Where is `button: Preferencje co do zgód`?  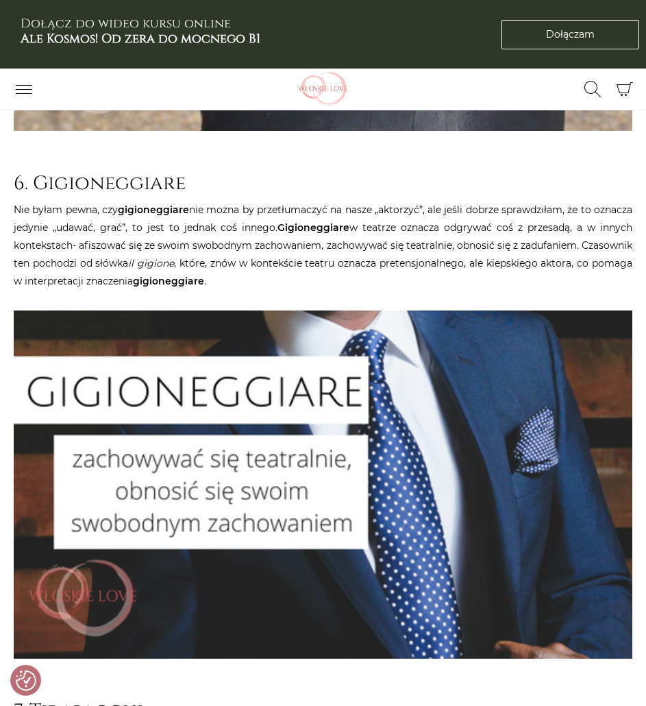
button: Preferencje co do zgód is located at coordinates (26, 680).